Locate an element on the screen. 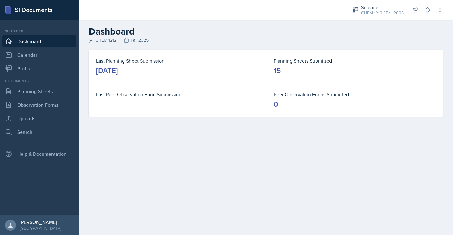  a: Profile is located at coordinates (39, 68).